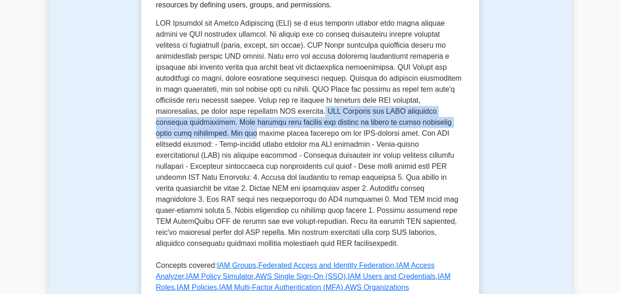 The width and height of the screenshot is (620, 294). I want to click on a: IAM Users and Credentials, so click(392, 276).